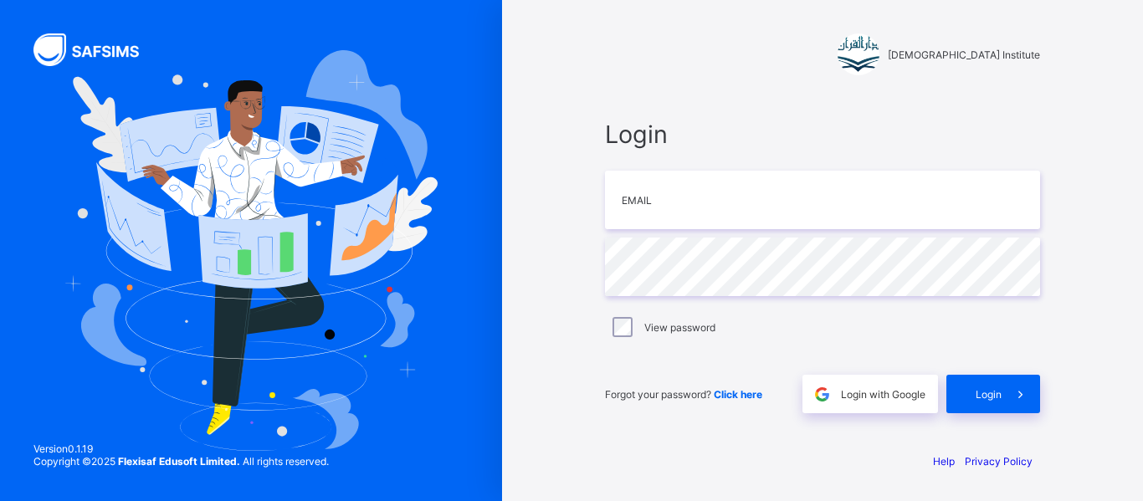 The height and width of the screenshot is (501, 1143). What do you see at coordinates (822, 394) in the screenshot?
I see `img: google.396cfc9801f0270233282035f929180a.svg` at bounding box center [822, 394].